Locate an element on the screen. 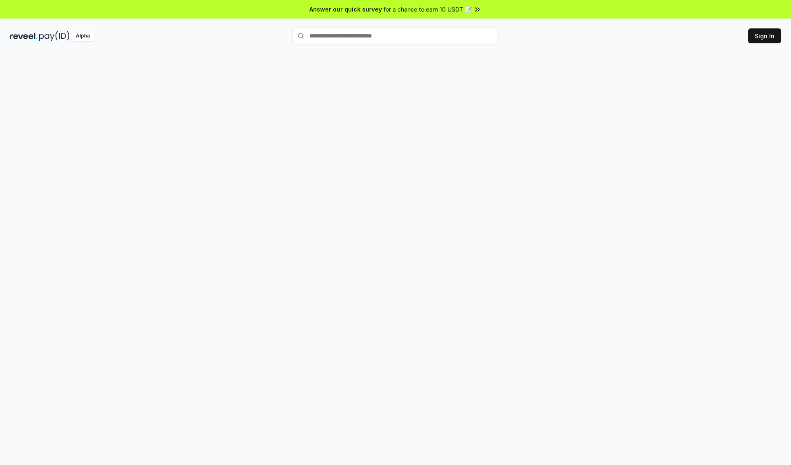  span: Answer our quick survey is located at coordinates (346, 9).